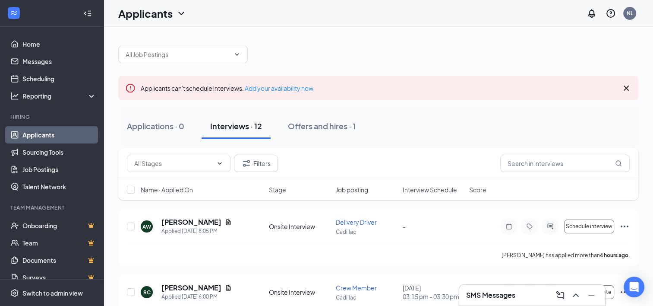 This screenshot has height=306, width=653. Describe the element at coordinates (167, 190) in the screenshot. I see `span: Name · Applied On` at that location.